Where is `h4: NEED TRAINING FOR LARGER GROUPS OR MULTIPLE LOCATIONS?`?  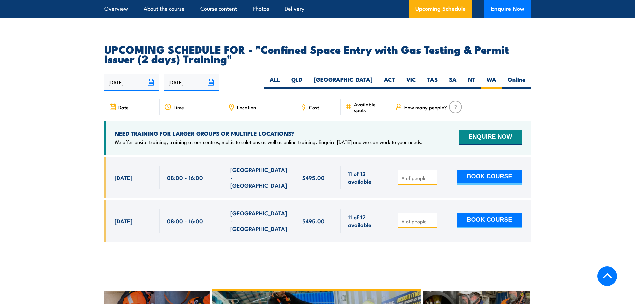
h4: NEED TRAINING FOR LARGER GROUPS OR MULTIPLE LOCATIONS? is located at coordinates (269, 133).